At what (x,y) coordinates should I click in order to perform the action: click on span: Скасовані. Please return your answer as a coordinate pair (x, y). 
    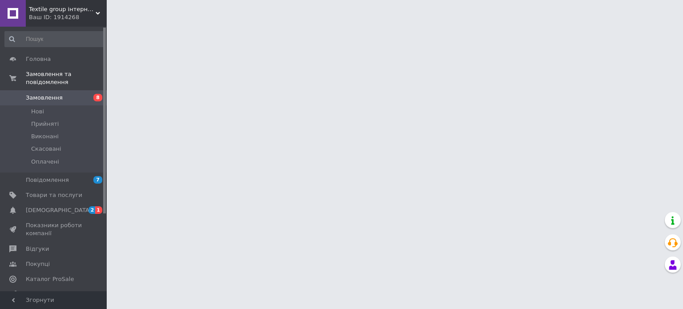
    Looking at the image, I should click on (46, 149).